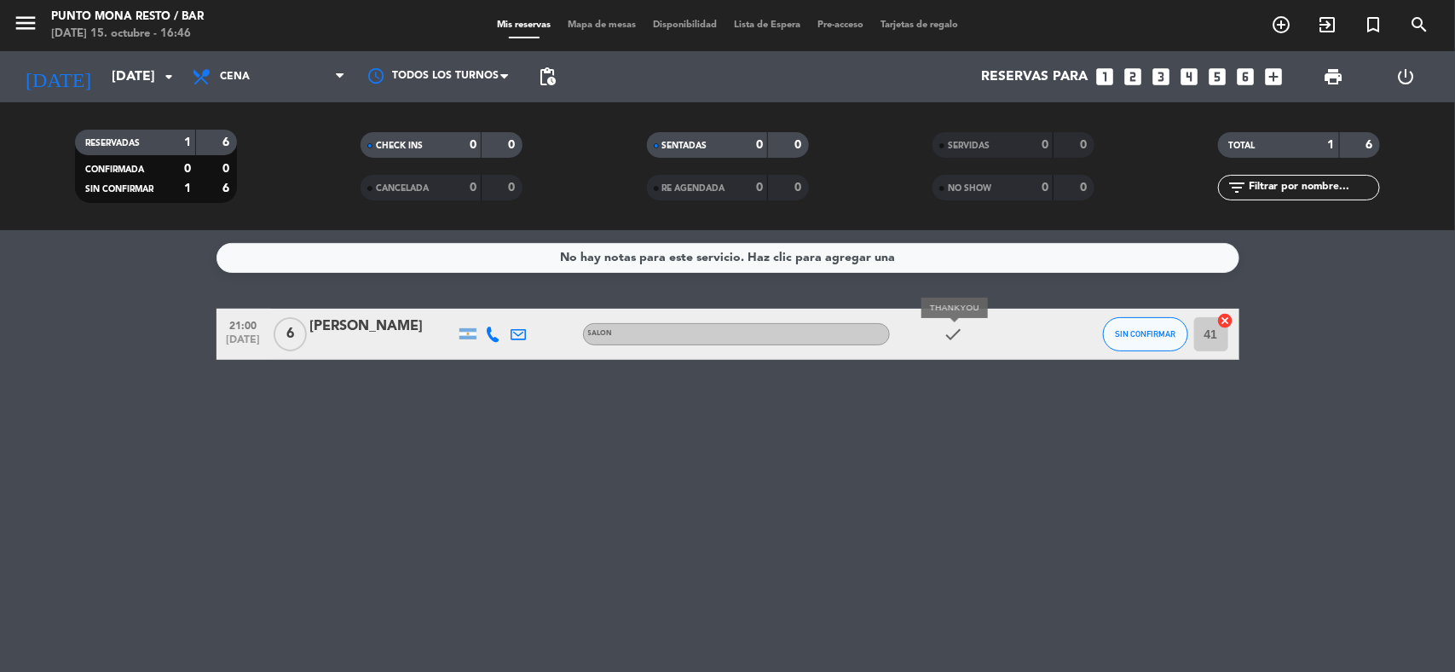  I want to click on span: 21:00, so click(244, 324).